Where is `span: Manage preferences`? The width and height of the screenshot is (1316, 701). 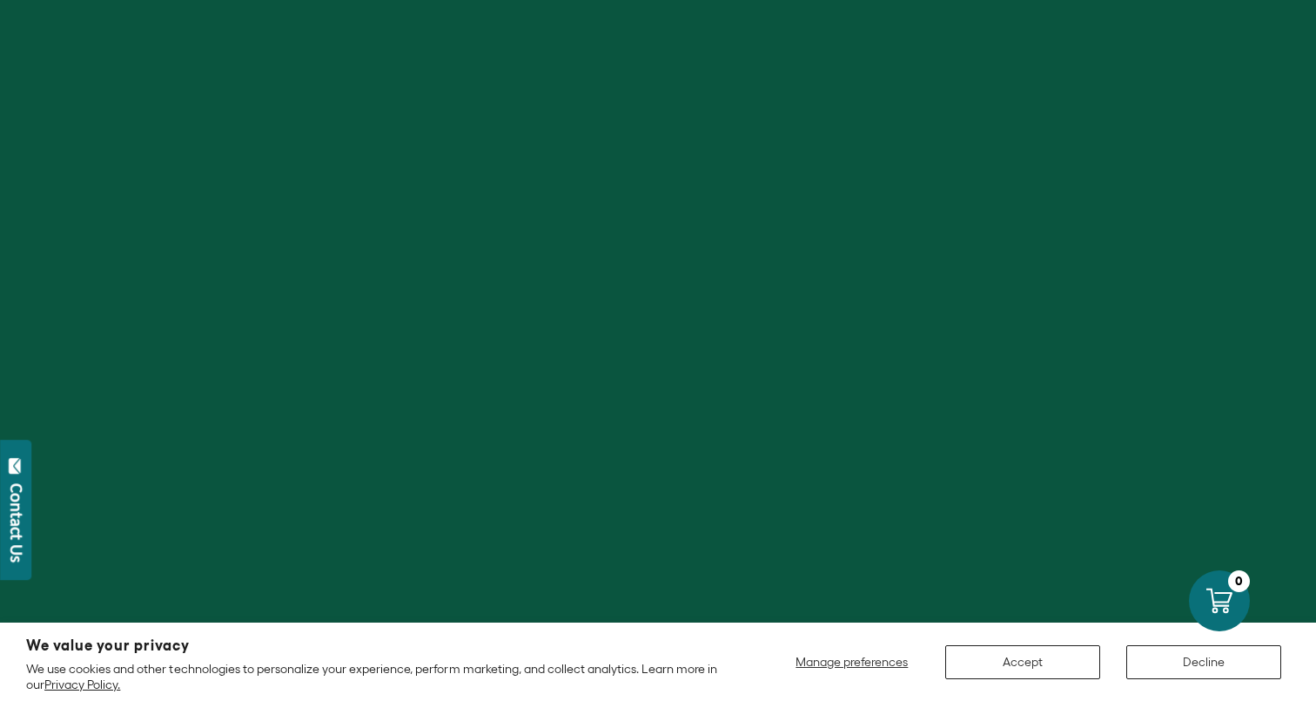 span: Manage preferences is located at coordinates (851, 661).